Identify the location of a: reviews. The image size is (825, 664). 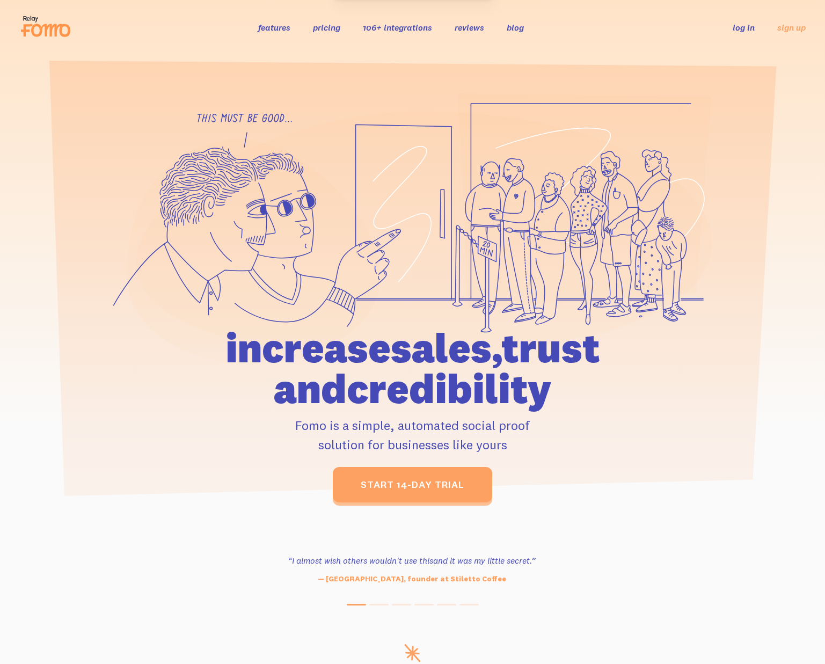
(469, 27).